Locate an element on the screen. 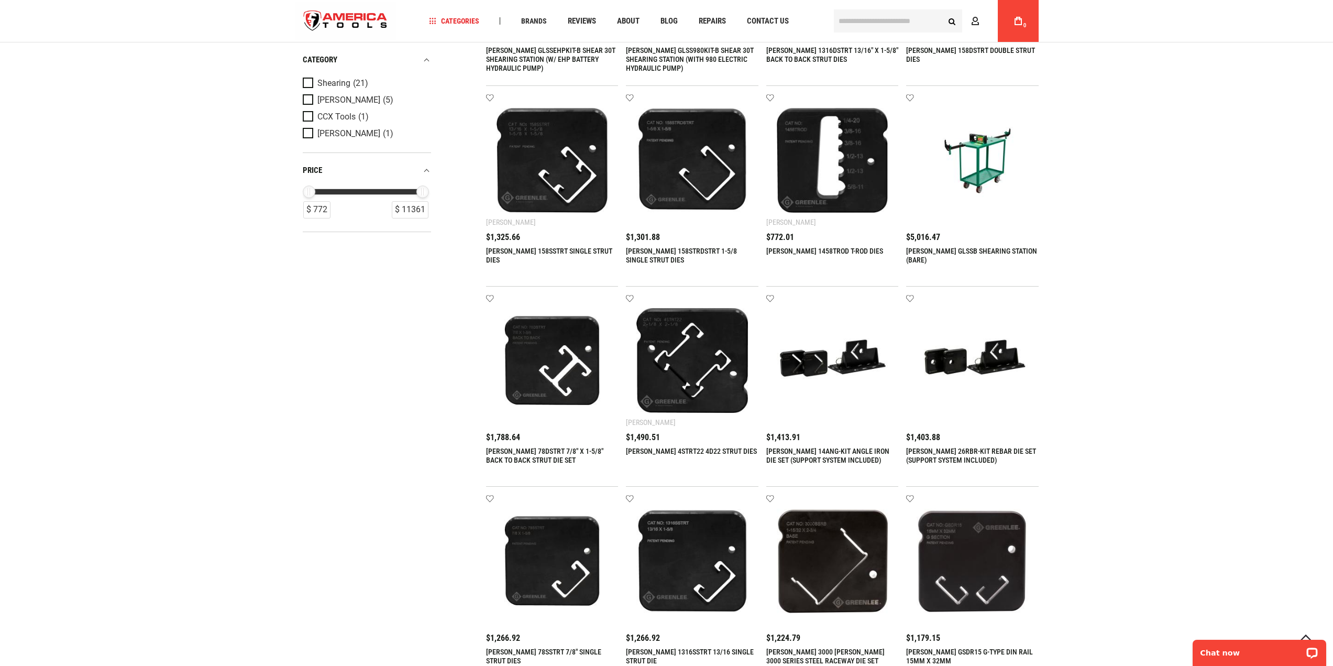 The width and height of the screenshot is (1333, 666). img: GREENLEE 78SSTRT 7/8 is located at coordinates (552, 560).